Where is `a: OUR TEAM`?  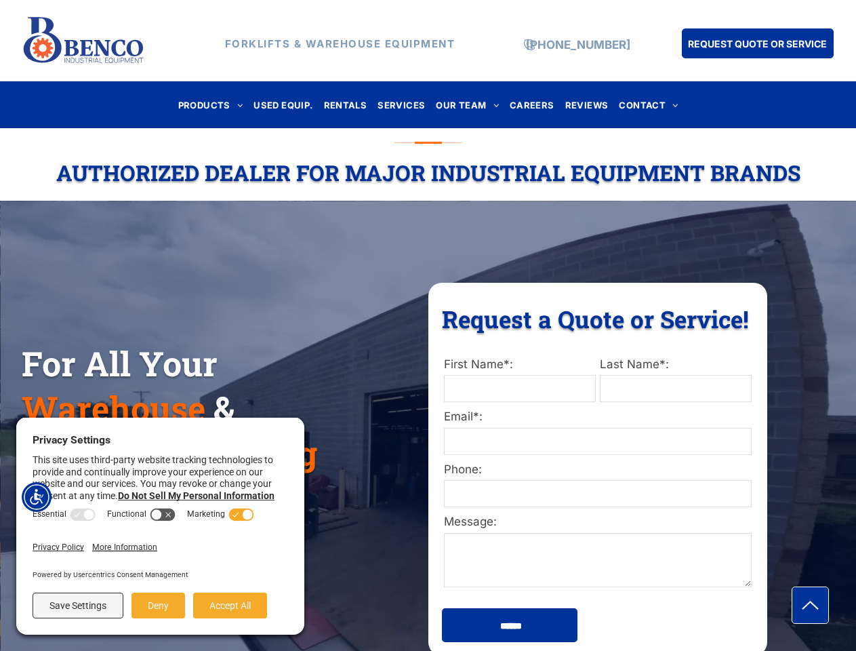 a: OUR TEAM is located at coordinates (467, 104).